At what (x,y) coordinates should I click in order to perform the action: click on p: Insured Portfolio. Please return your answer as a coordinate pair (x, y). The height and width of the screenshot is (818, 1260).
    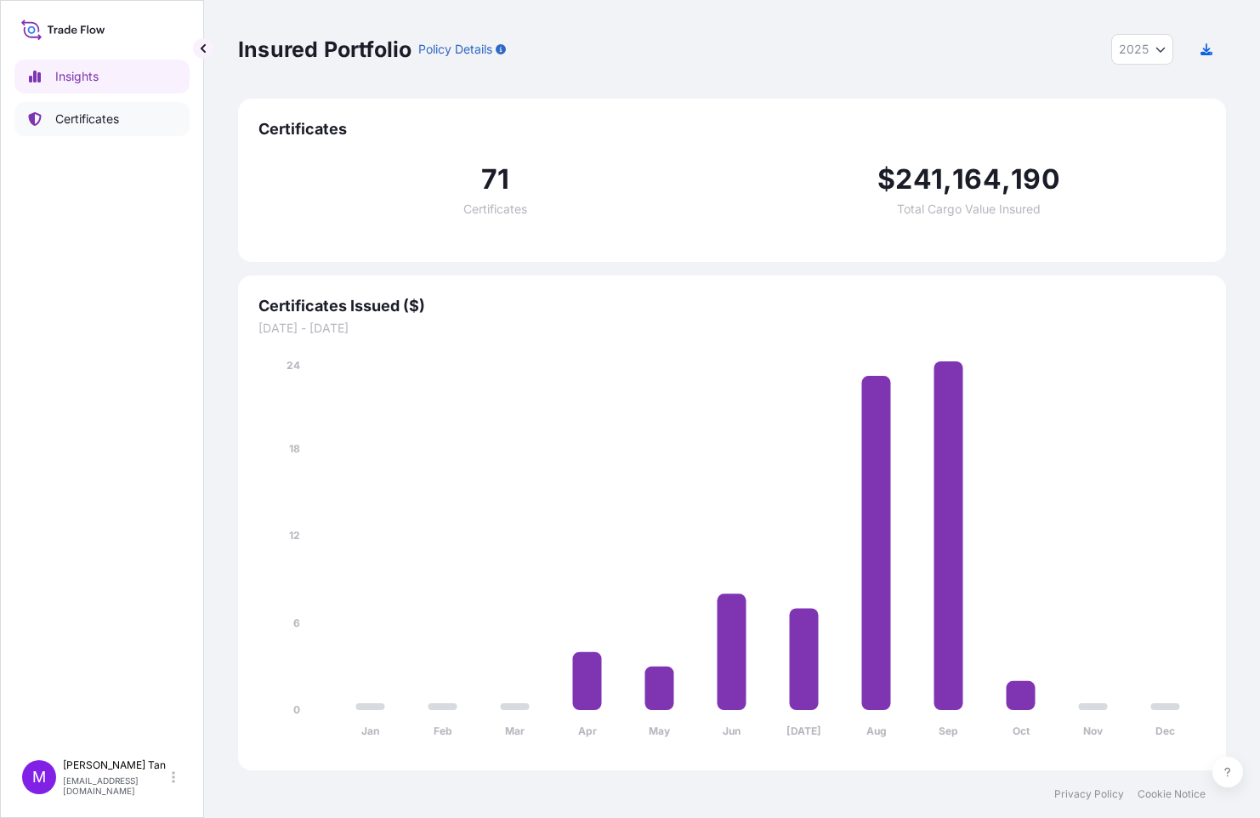
    Looking at the image, I should click on (325, 49).